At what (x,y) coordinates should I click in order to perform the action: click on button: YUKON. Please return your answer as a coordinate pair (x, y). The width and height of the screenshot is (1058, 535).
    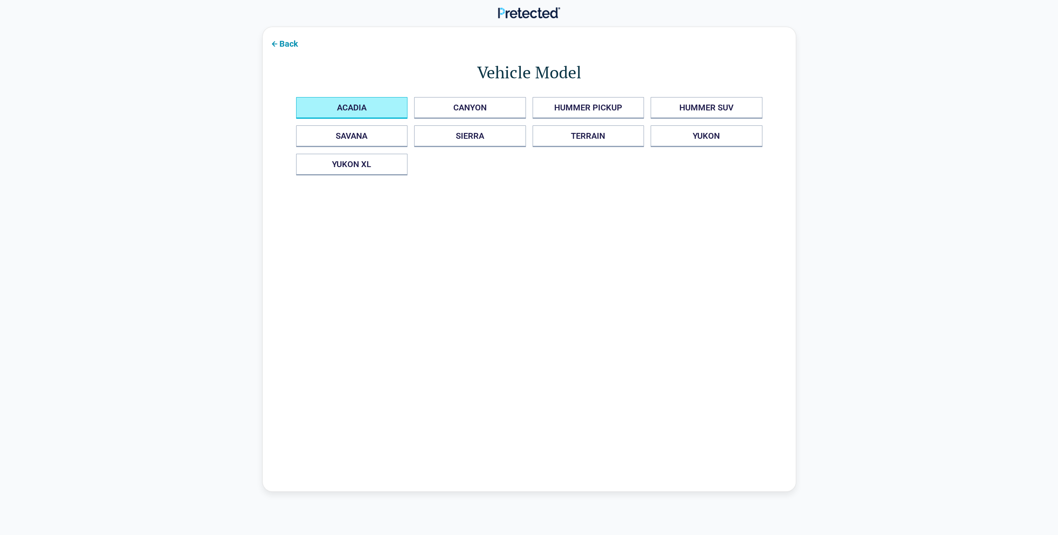
    Looking at the image, I should click on (706, 136).